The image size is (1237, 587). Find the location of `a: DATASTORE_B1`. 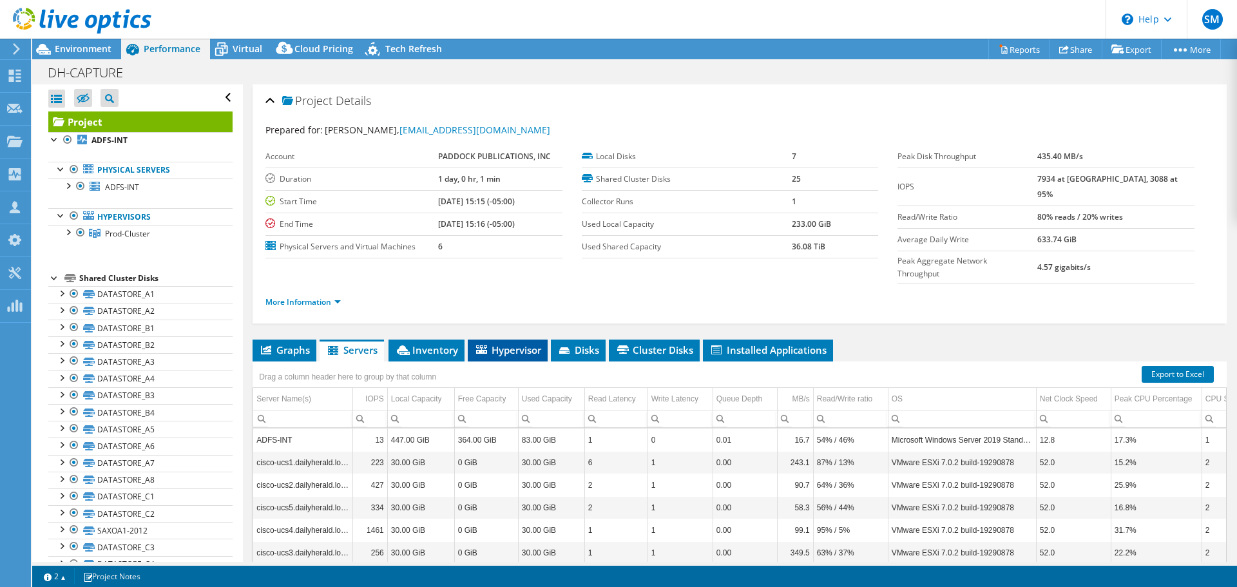

a: DATASTORE_B1 is located at coordinates (140, 328).